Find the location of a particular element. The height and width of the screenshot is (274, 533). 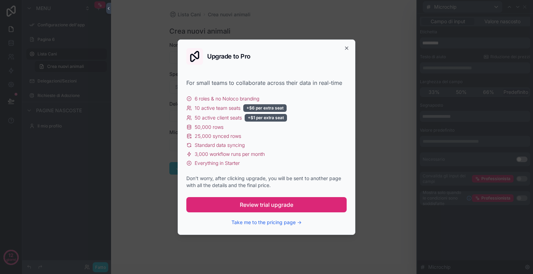

span: 50 active client seats is located at coordinates (218, 118).